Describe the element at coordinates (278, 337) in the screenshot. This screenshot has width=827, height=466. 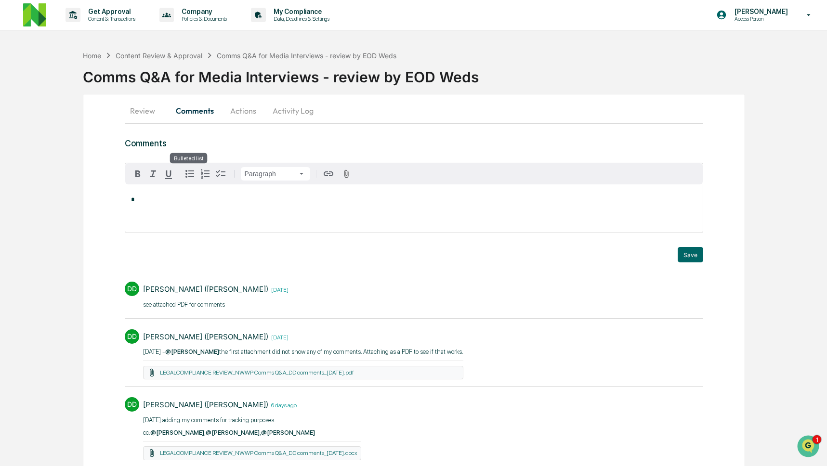
I see `time: Friday, August 29, 2025 at 2:22:11 PM CDT` at that location.